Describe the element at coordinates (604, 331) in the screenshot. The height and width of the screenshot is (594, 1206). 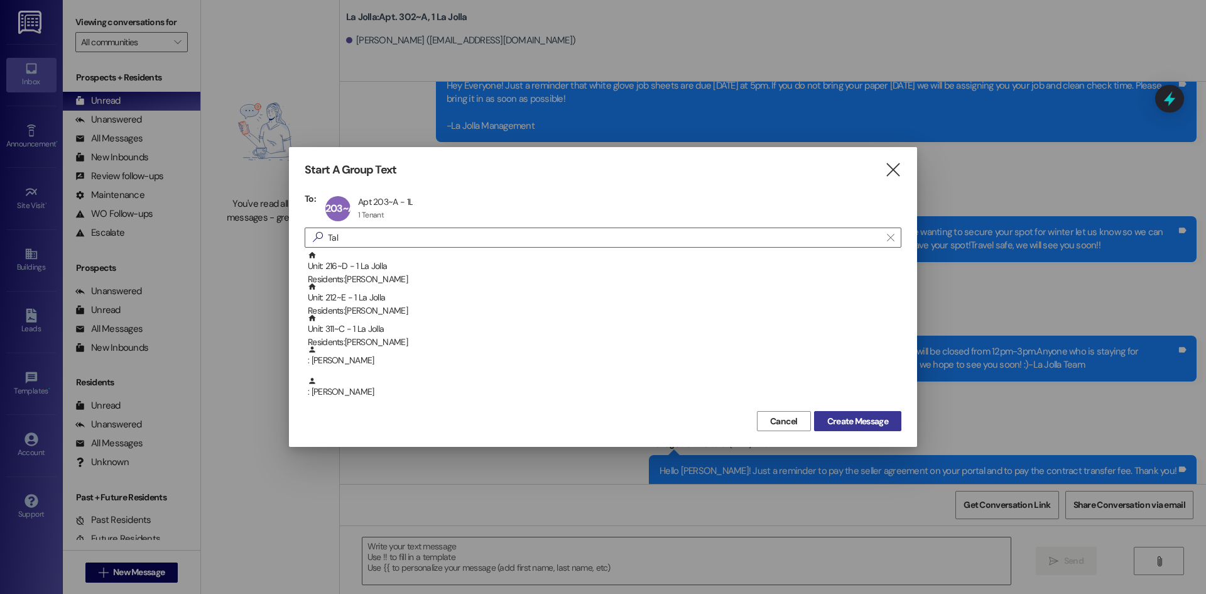
I see `div: Unit: 311~C - 1 La Jolla` at that location.